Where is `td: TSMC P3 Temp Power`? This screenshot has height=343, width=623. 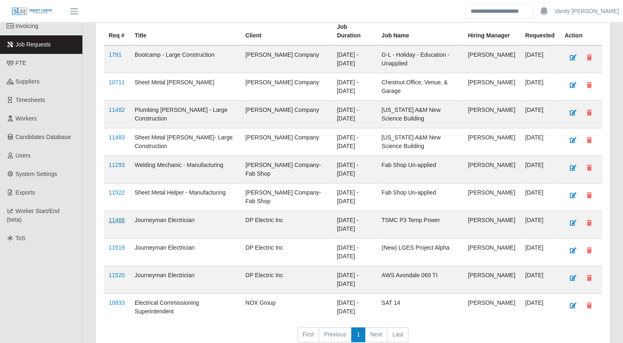
td: TSMC P3 Temp Power is located at coordinates (420, 225).